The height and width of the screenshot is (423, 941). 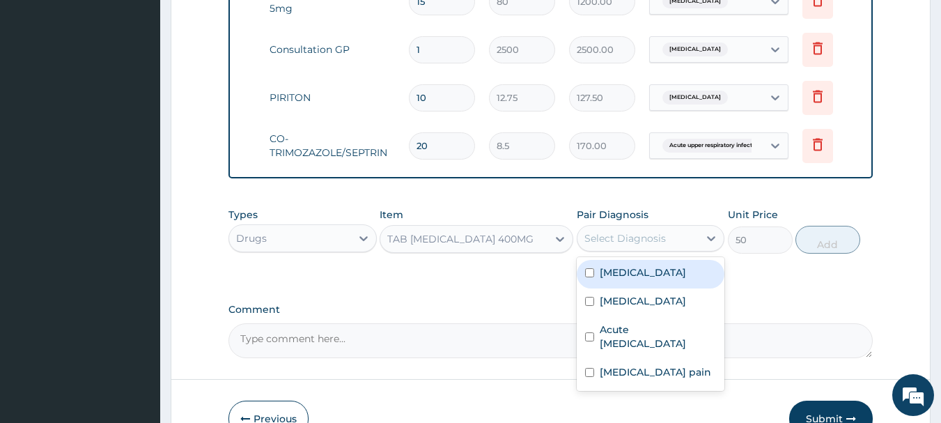 What do you see at coordinates (753, 215) in the screenshot?
I see `label: Unit Price` at bounding box center [753, 215].